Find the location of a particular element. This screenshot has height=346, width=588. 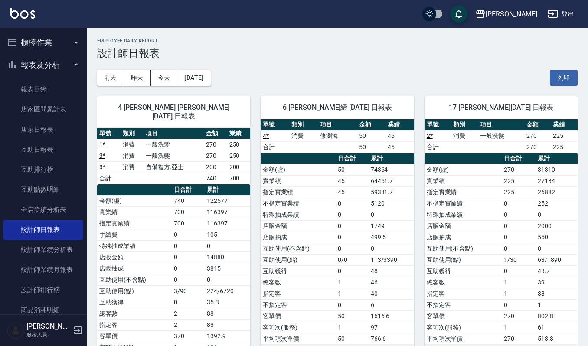

button: 登出 is located at coordinates (561, 14).